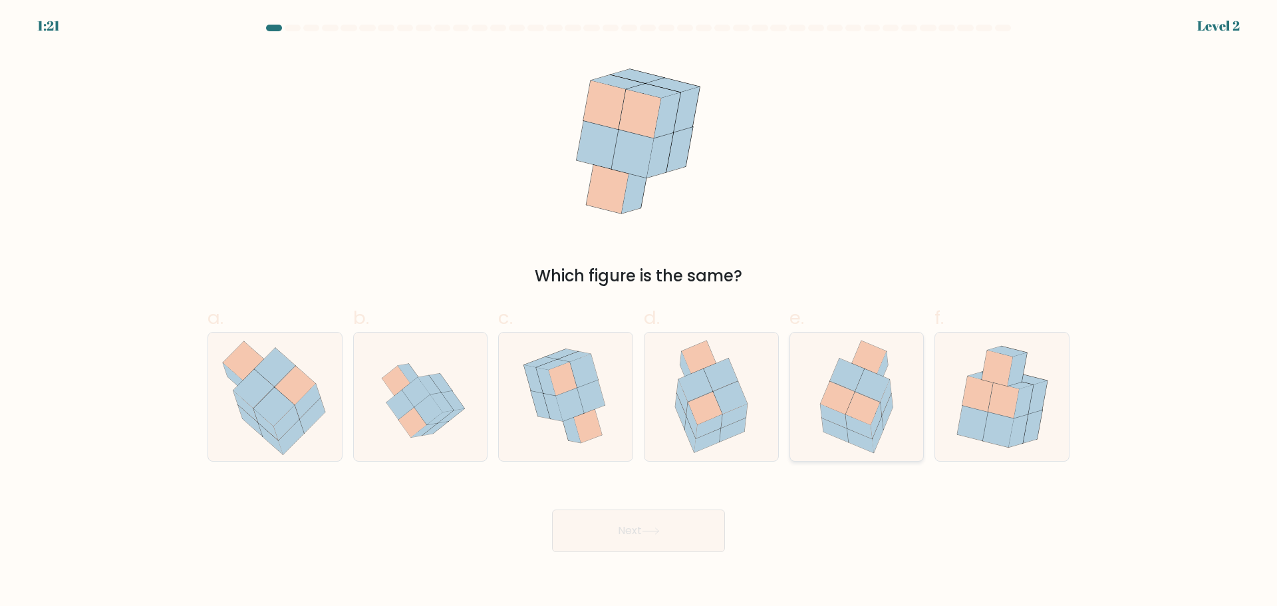  What do you see at coordinates (506, 317) in the screenshot?
I see `span: c.` at bounding box center [506, 317].